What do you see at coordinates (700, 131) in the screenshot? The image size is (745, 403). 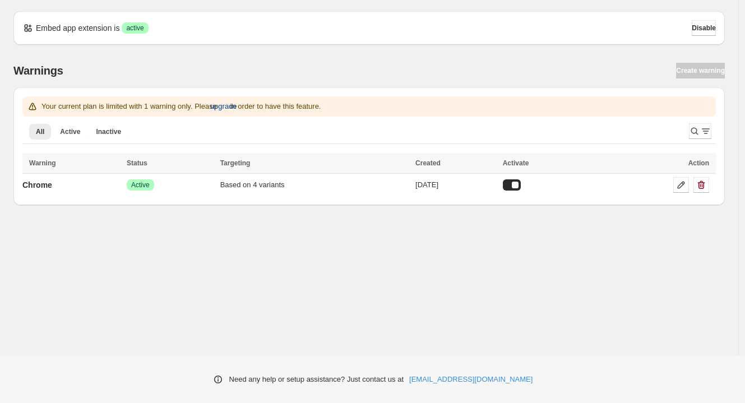 I see `button: Search and filter results` at bounding box center [700, 131].